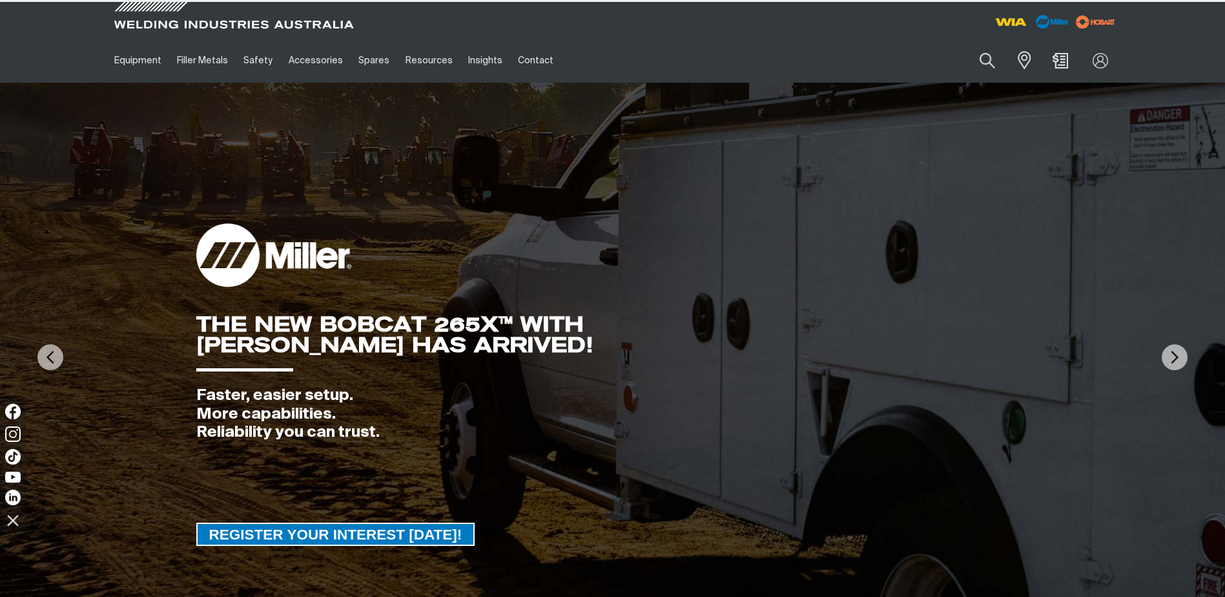 Image resolution: width=1225 pixels, height=597 pixels. What do you see at coordinates (50, 357) in the screenshot?
I see `img: PrevArrow` at bounding box center [50, 357].